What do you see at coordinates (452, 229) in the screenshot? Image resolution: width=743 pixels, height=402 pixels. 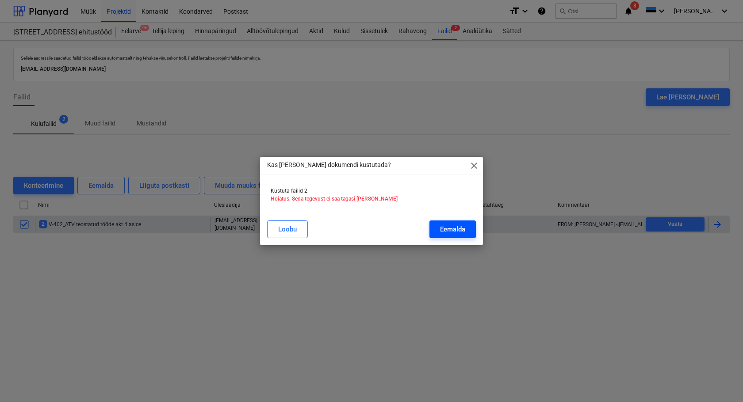 I see `div: Eemalda` at bounding box center [452, 229].